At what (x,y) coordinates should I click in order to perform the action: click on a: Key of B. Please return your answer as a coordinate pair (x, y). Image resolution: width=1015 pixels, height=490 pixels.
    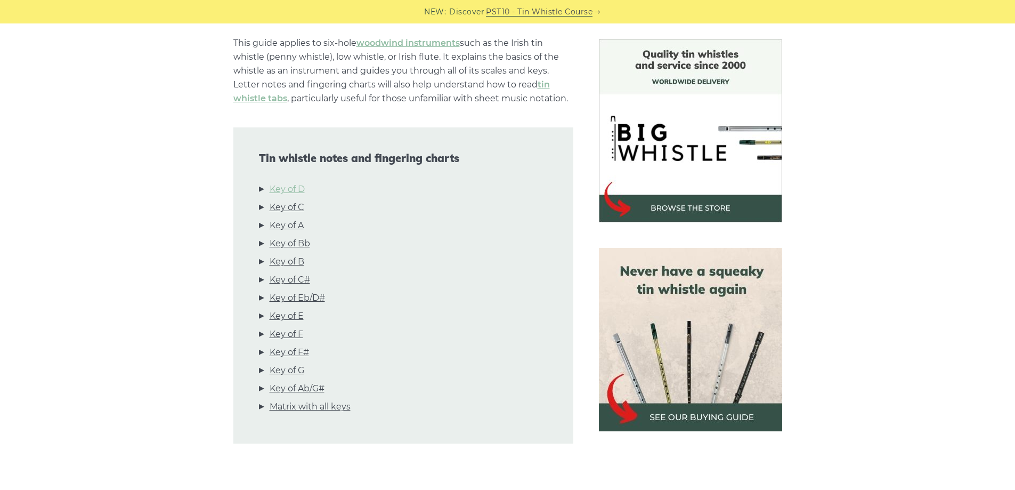
    Looking at the image, I should click on (287, 262).